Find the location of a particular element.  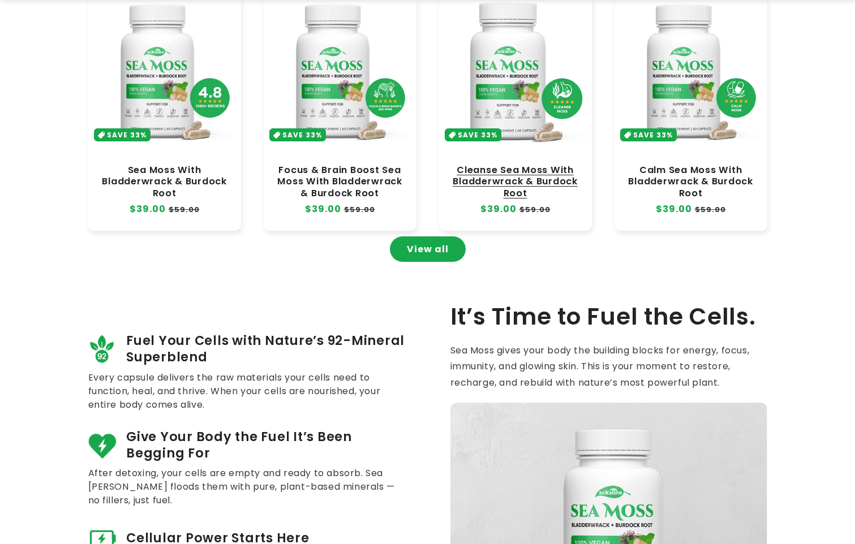

span: Fuel Your Cells with Nature’s 92-Mineral Superblend is located at coordinates (265, 349).